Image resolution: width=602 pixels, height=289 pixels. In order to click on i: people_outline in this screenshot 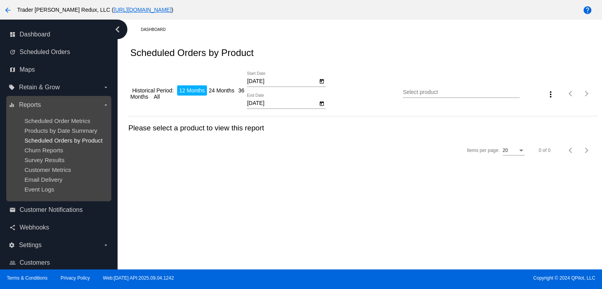, I will do `click(13, 263)`.